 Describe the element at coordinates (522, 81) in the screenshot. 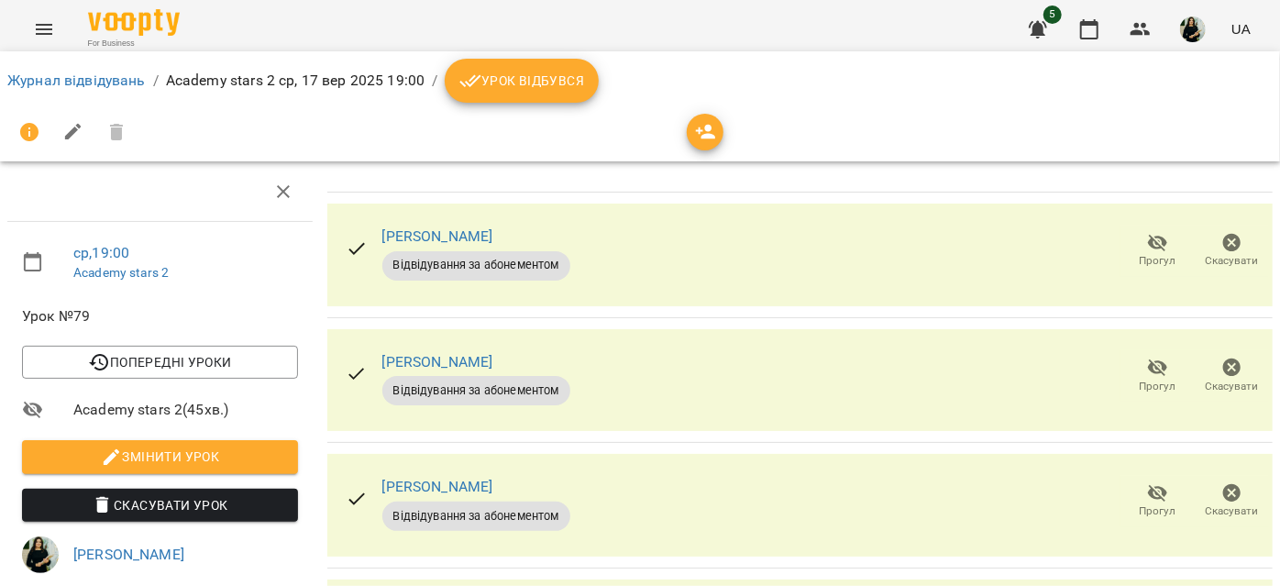

I see `button: Урок відбувся` at that location.